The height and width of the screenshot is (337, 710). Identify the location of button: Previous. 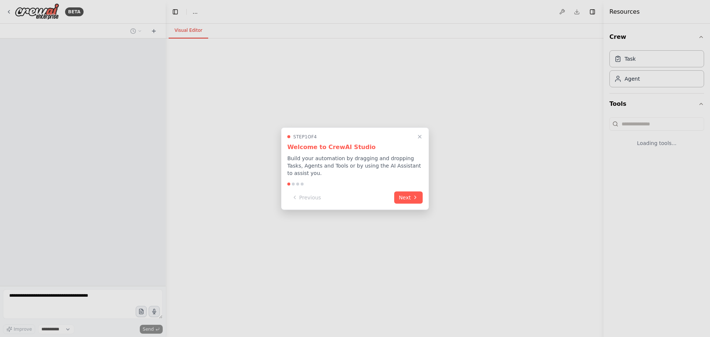
(306, 197).